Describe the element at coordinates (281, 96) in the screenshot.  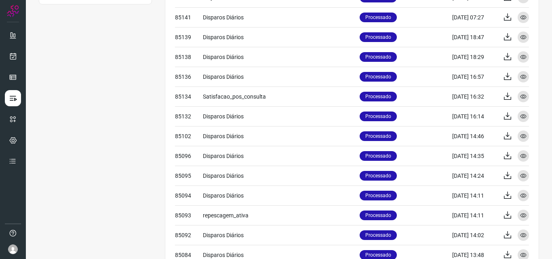
I see `td: Satisfacao_pos_consulta` at that location.